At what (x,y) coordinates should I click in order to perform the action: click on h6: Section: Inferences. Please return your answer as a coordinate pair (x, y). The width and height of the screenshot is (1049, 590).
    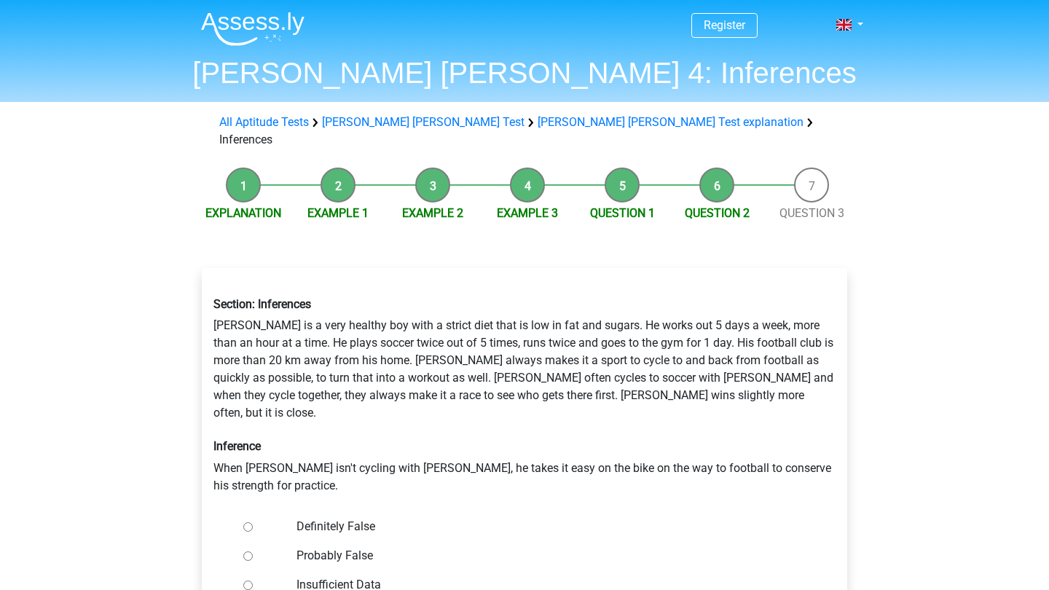
    Looking at the image, I should click on (525, 304).